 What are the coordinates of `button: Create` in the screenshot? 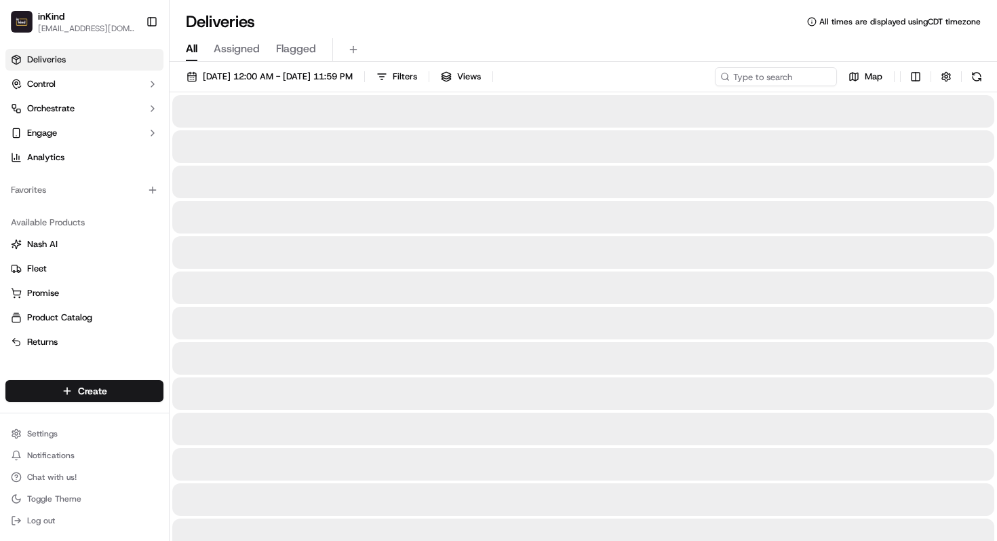 It's located at (84, 391).